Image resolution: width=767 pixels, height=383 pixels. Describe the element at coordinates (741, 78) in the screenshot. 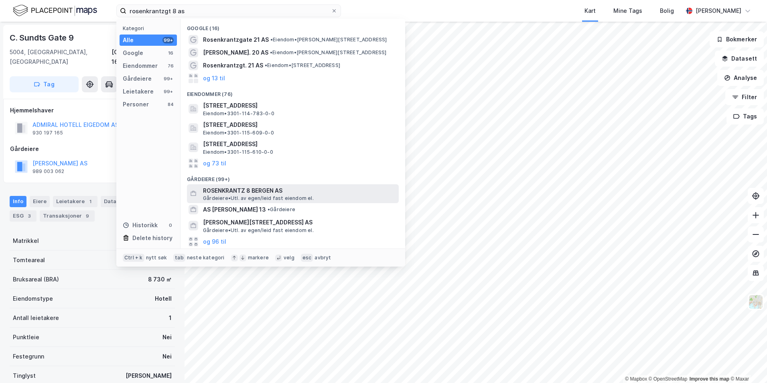

I see `button: Analyse` at that location.